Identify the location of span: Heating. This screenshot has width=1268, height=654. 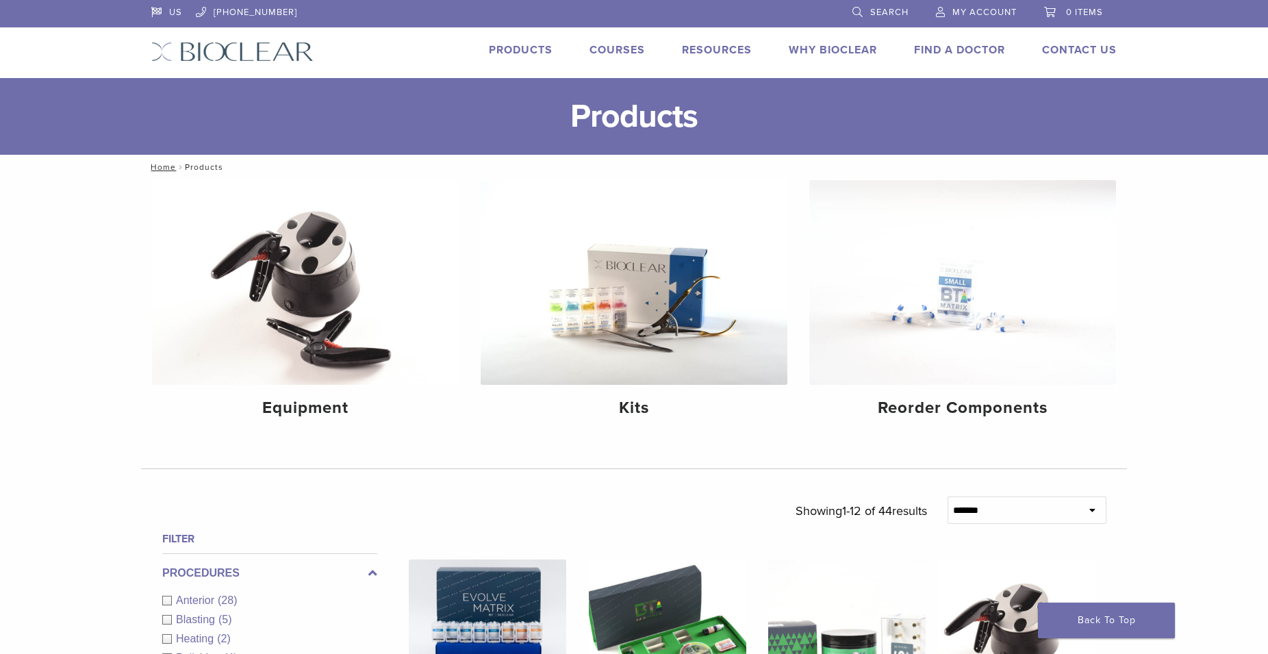
(197, 638).